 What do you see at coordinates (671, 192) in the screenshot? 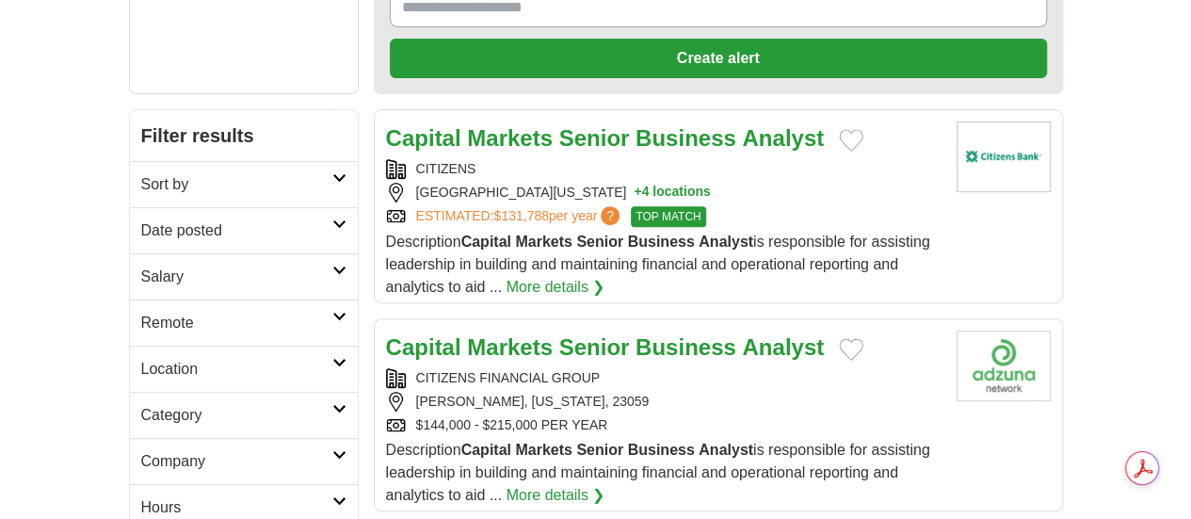
I see `button: +4 locations` at bounding box center [671, 192].